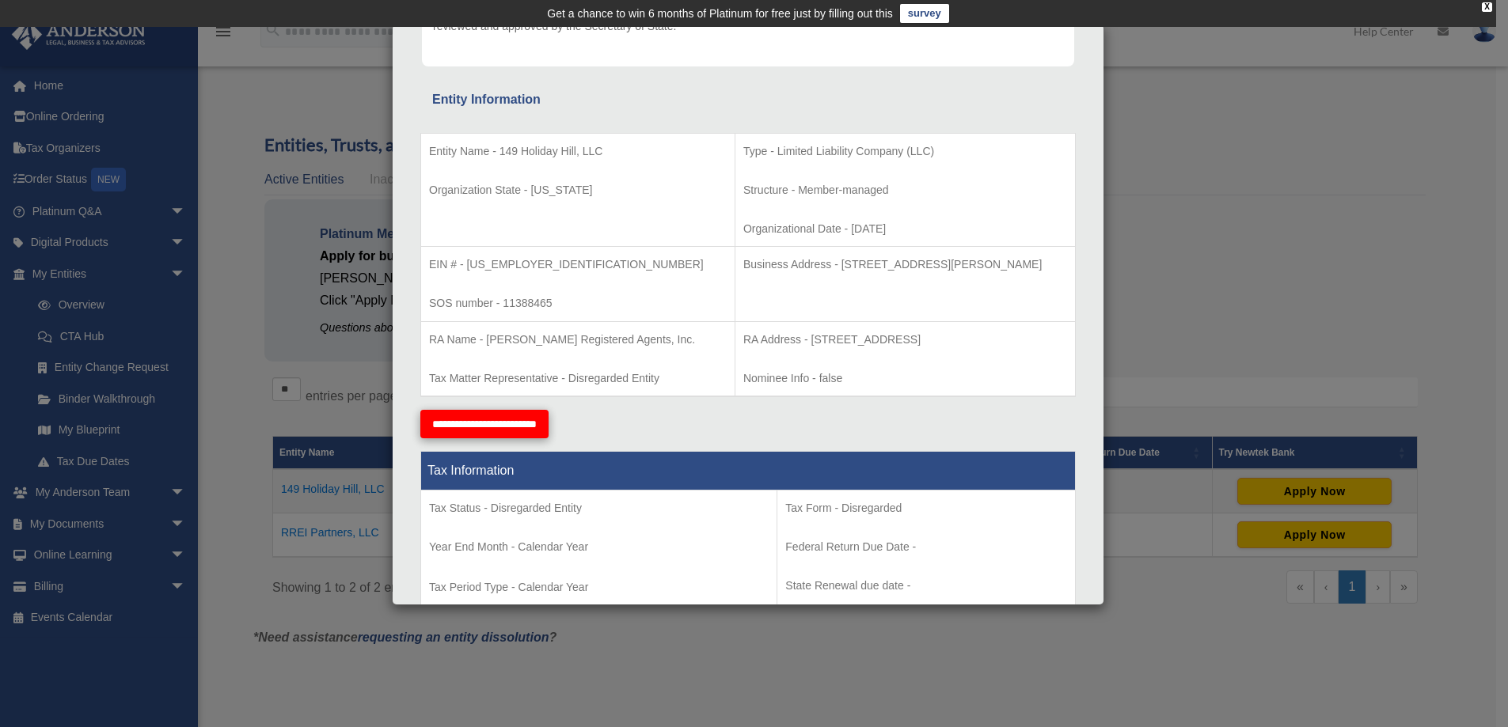 The width and height of the screenshot is (1508, 727). Describe the element at coordinates (905, 378) in the screenshot. I see `p: Nominee Info - false` at that location.